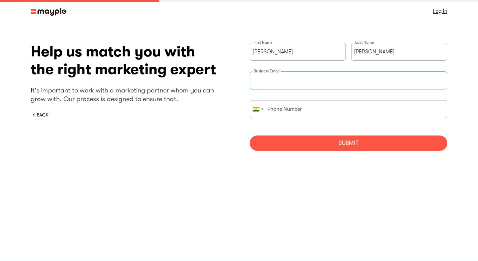 The width and height of the screenshot is (478, 261). Describe the element at coordinates (348, 109) in the screenshot. I see `input: Phone Number` at that location.